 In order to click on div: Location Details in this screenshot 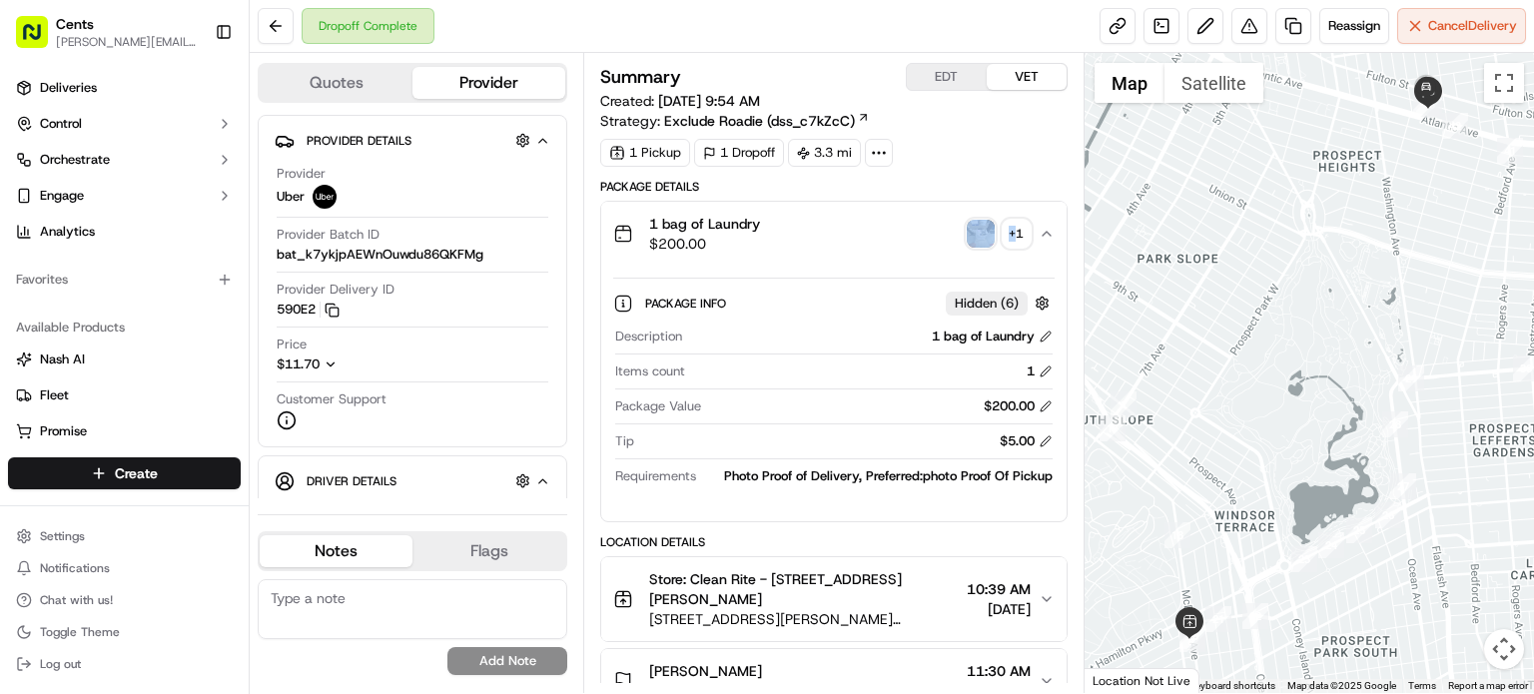, I will do `click(834, 542)`.